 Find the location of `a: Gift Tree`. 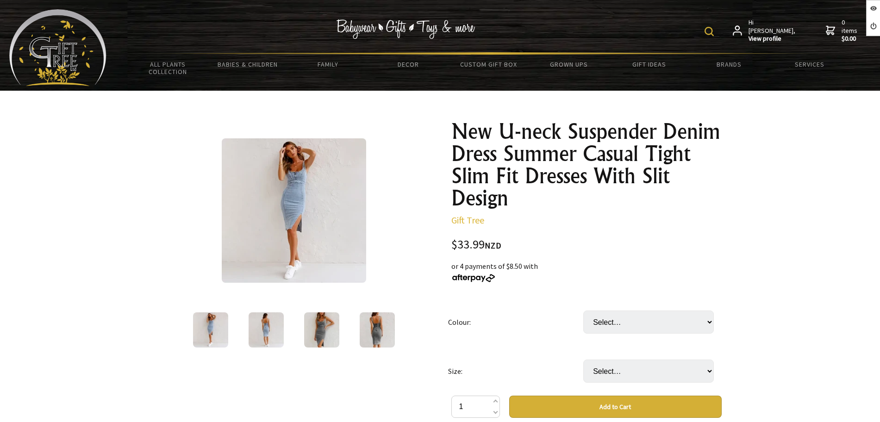

a: Gift Tree is located at coordinates (468, 220).